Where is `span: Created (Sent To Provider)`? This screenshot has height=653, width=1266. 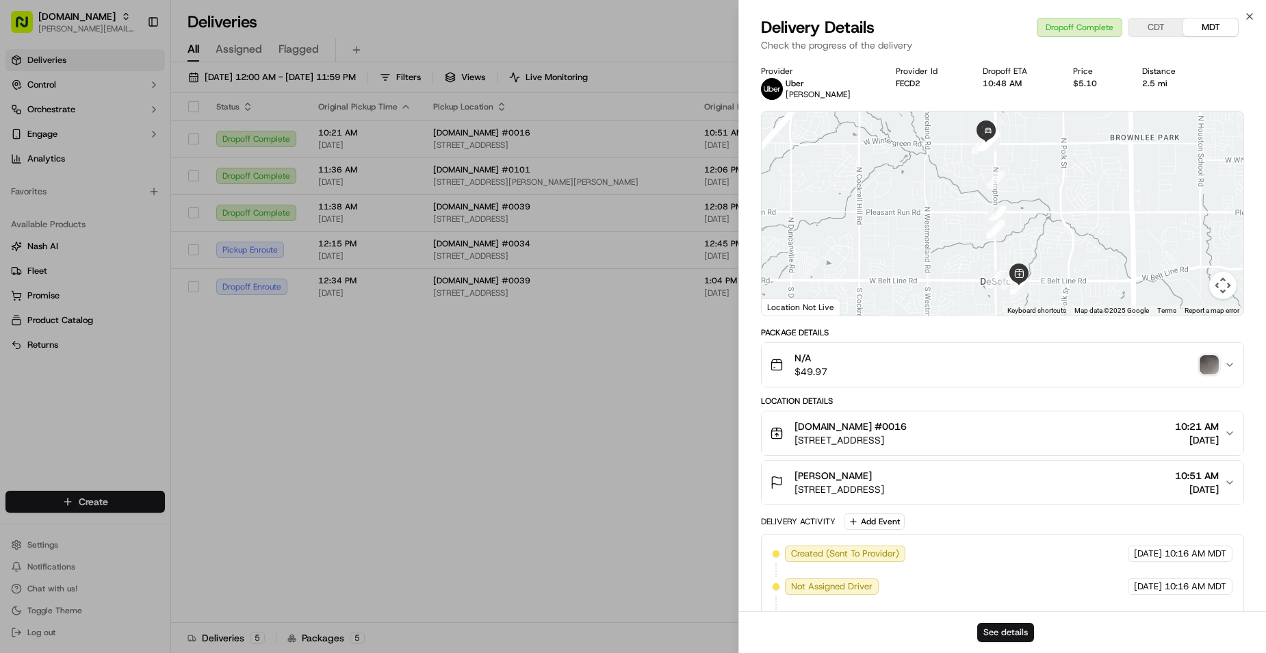 span: Created (Sent To Provider) is located at coordinates (845, 554).